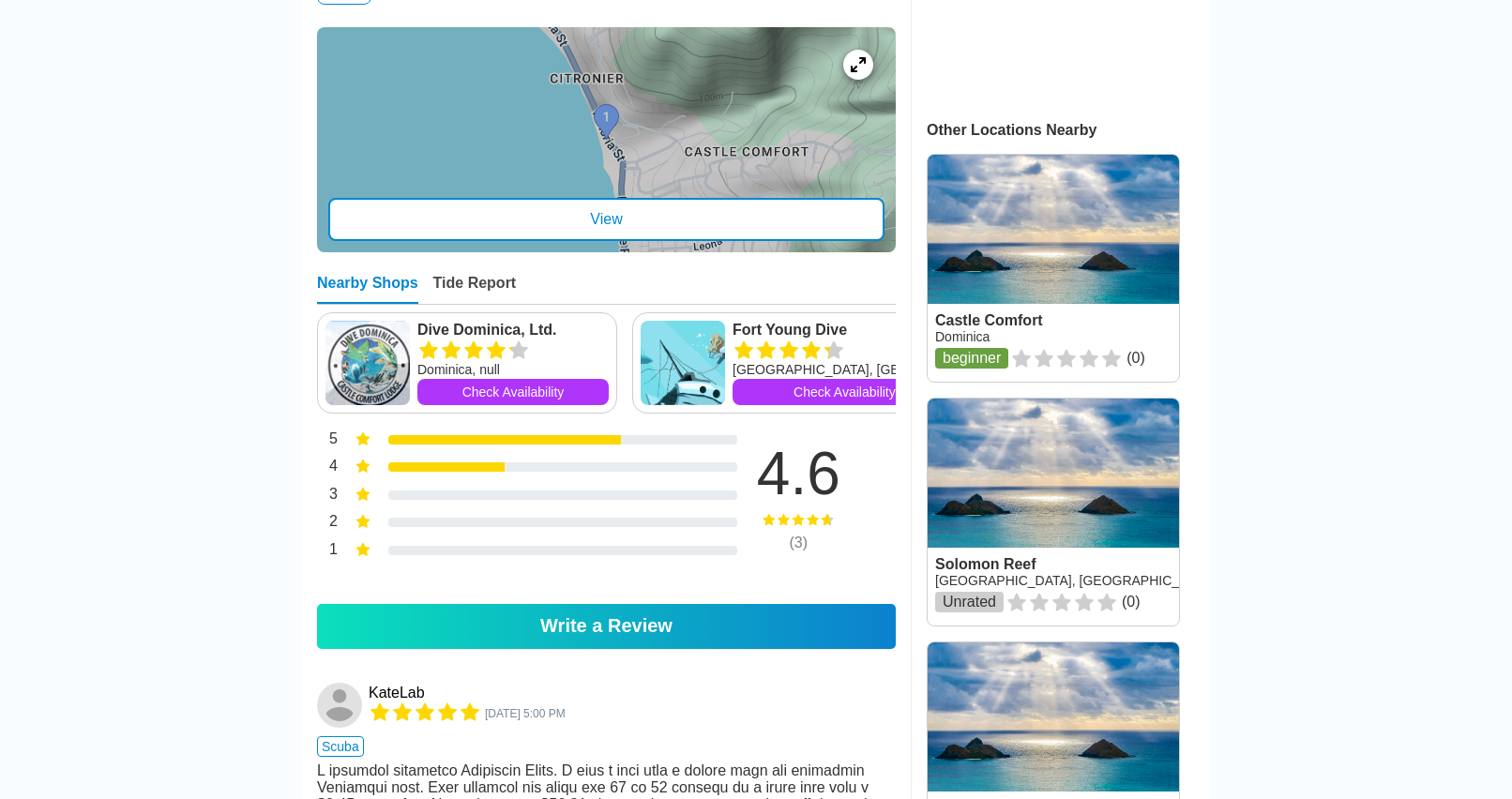 The height and width of the screenshot is (799, 1512). Describe the element at coordinates (1068, 131) in the screenshot. I see `div: Other Locations Nearby` at that location.